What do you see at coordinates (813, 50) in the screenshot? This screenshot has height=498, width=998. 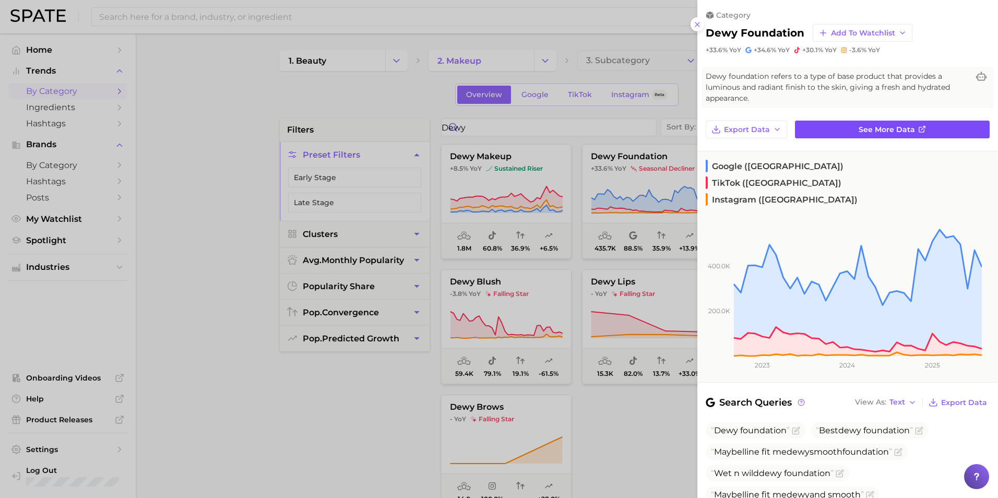 I see `span: +30.1%` at bounding box center [813, 50].